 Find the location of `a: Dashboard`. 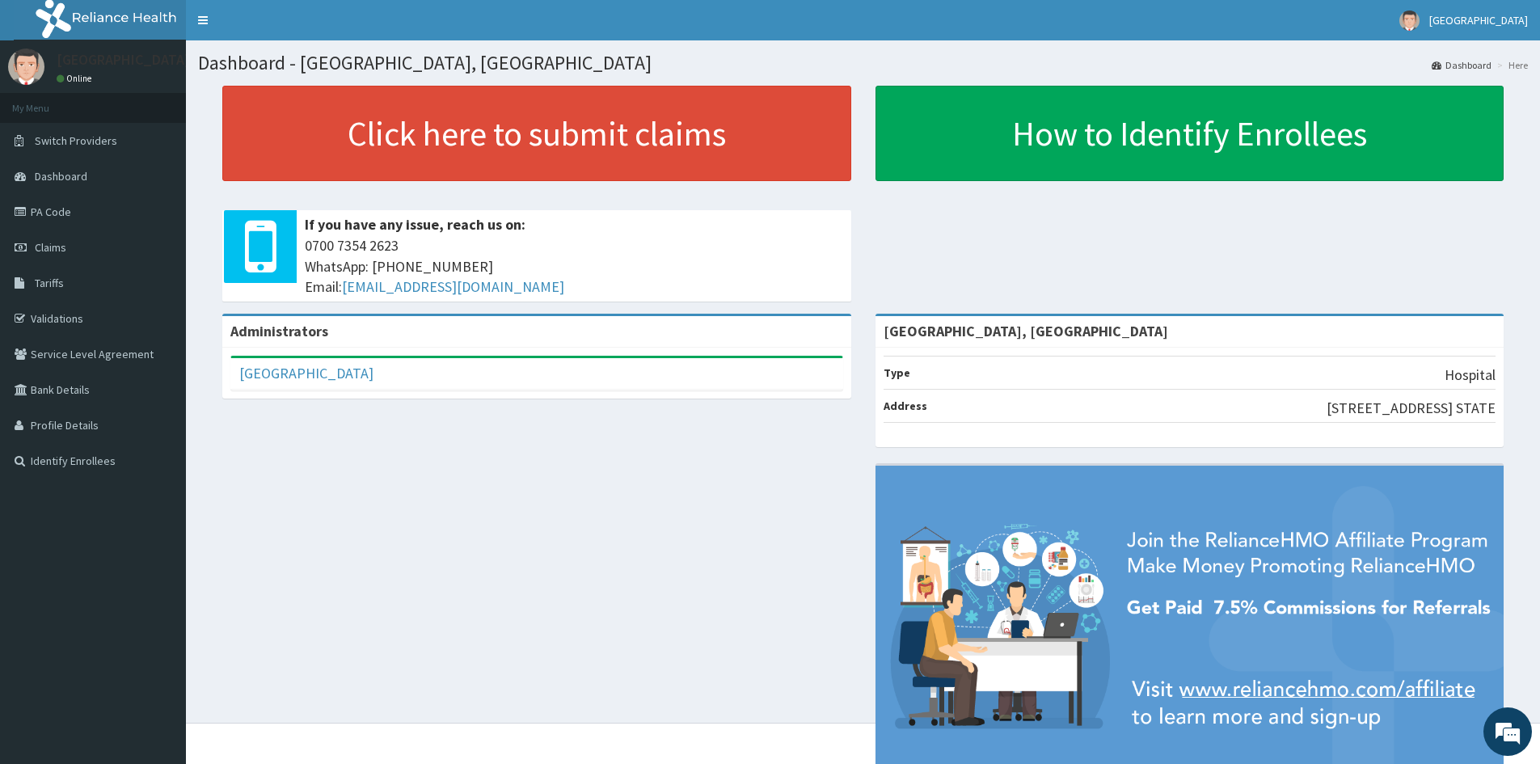

a: Dashboard is located at coordinates (1461, 65).